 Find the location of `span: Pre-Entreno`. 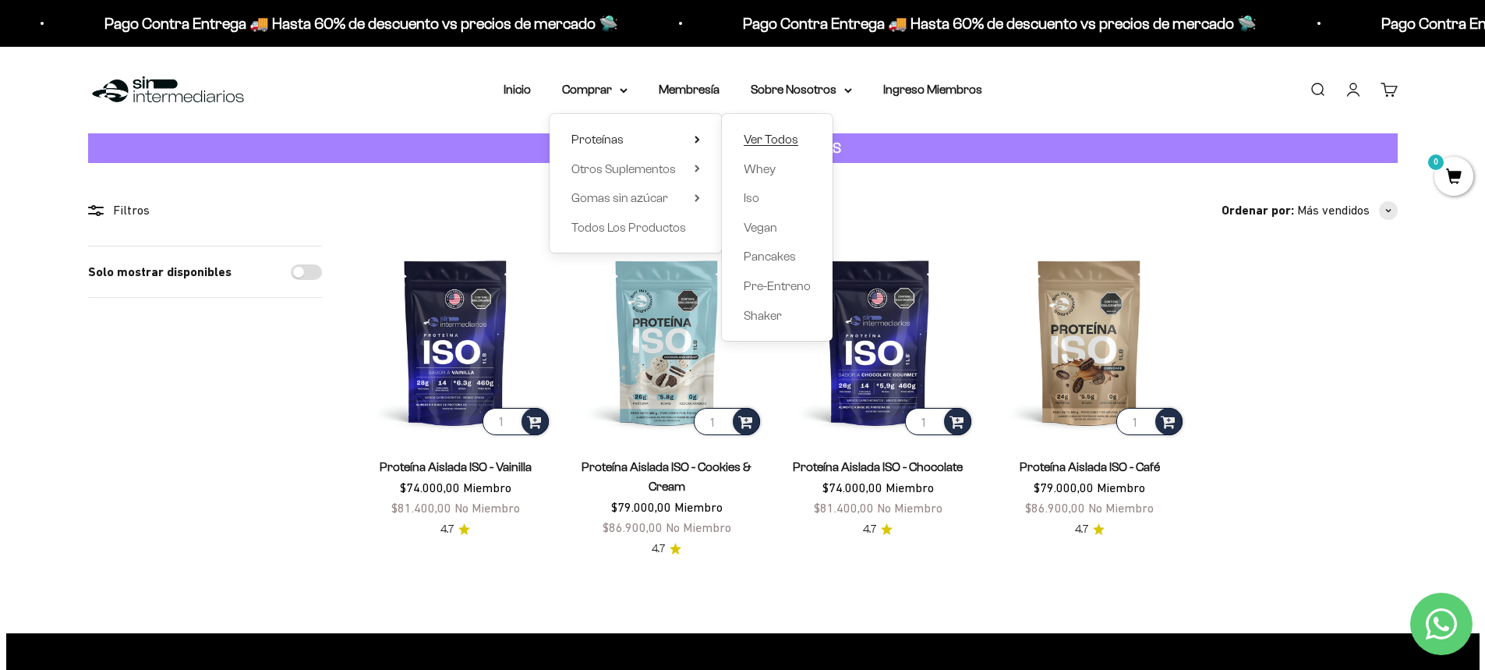

span: Pre-Entreno is located at coordinates (777, 285).